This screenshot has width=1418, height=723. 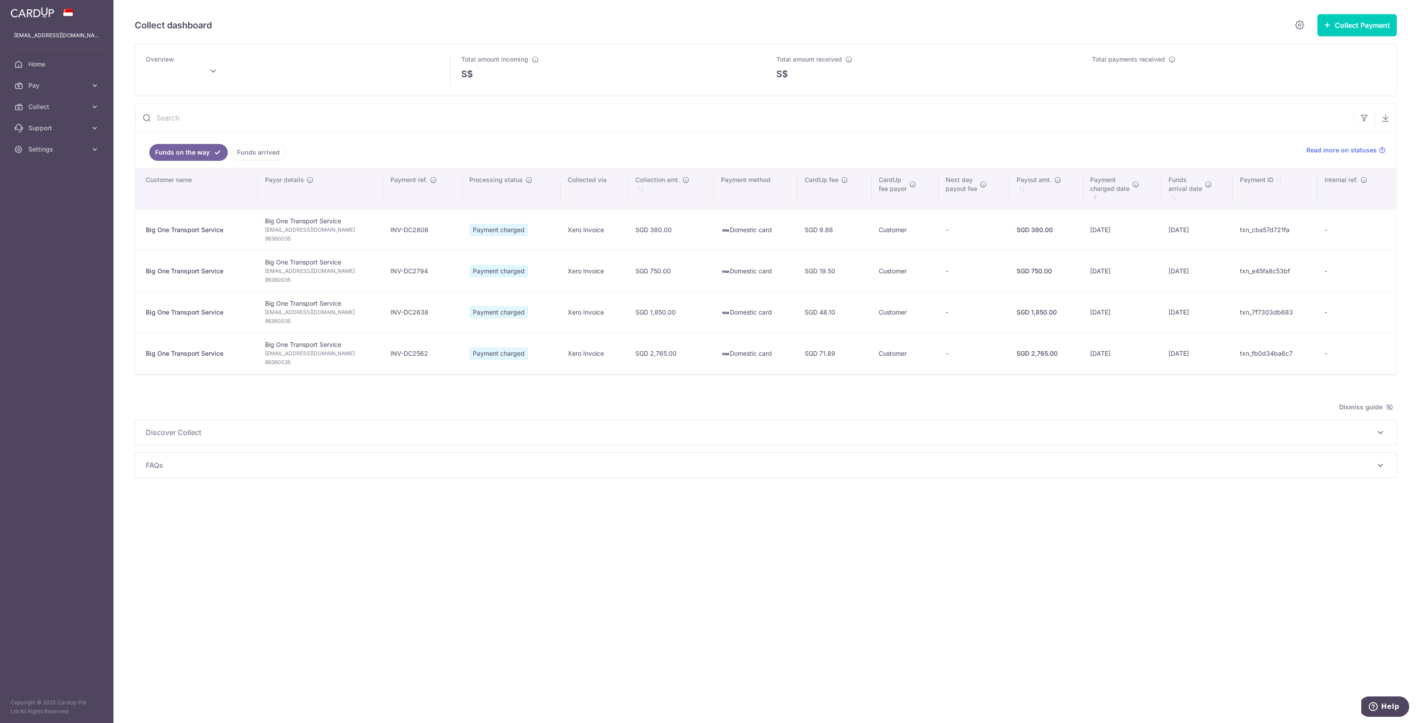 I want to click on span: FAQs, so click(x=760, y=465).